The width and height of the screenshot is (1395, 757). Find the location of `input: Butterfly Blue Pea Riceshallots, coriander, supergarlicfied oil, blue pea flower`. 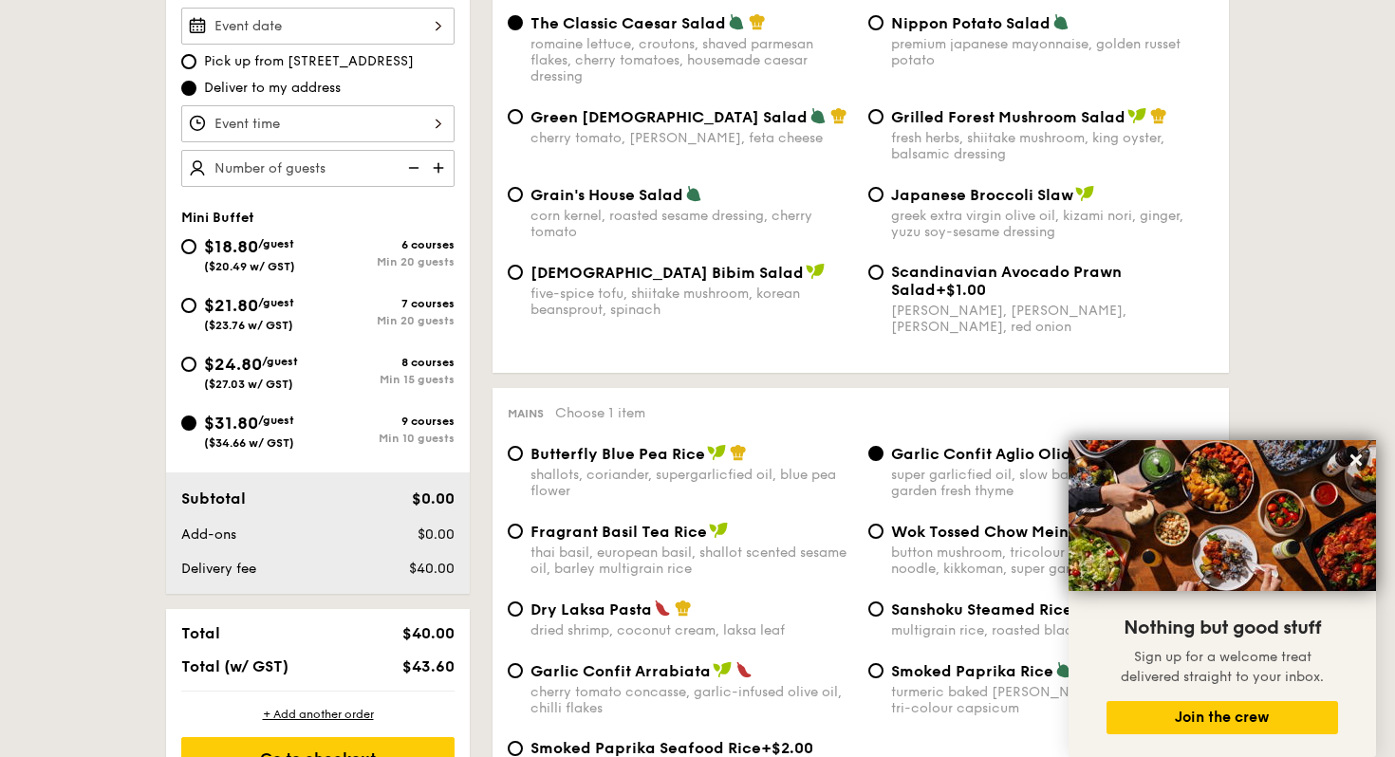

input: Butterfly Blue Pea Riceshallots, coriander, supergarlicfied oil, blue pea flower is located at coordinates (515, 453).